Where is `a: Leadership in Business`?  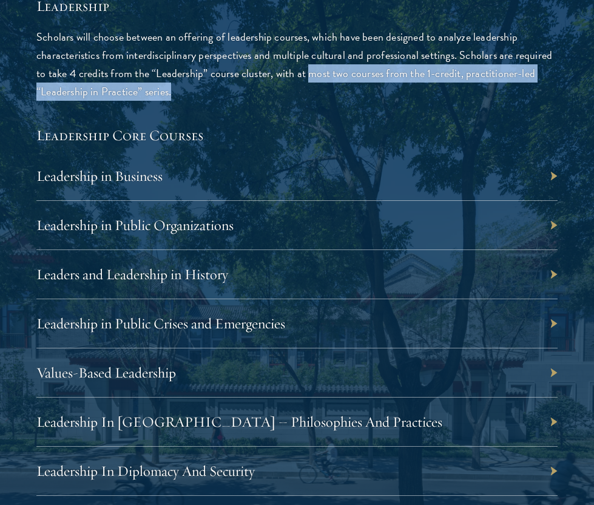 a: Leadership in Business is located at coordinates (99, 176).